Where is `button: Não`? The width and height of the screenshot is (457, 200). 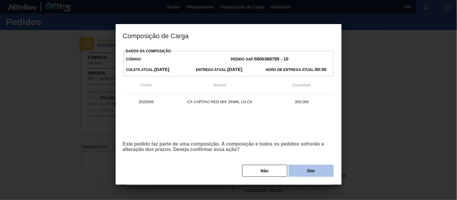 button: Não is located at coordinates (265, 171).